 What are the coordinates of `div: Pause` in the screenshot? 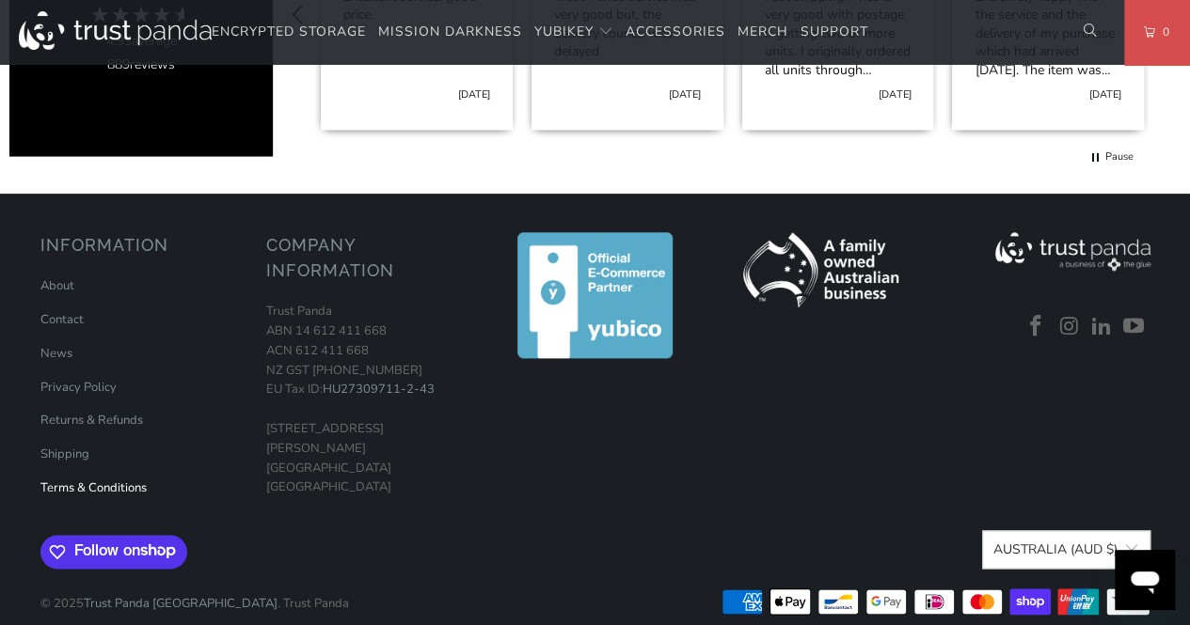 It's located at (1119, 156).